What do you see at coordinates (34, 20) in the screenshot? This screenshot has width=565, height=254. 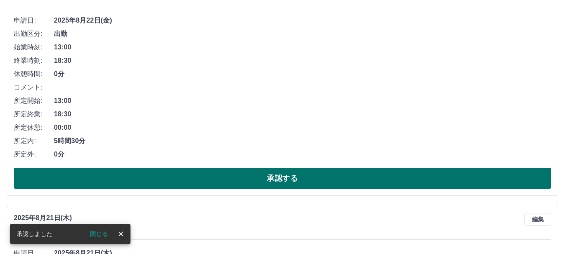 I see `span: 申請日:` at bounding box center [34, 20].